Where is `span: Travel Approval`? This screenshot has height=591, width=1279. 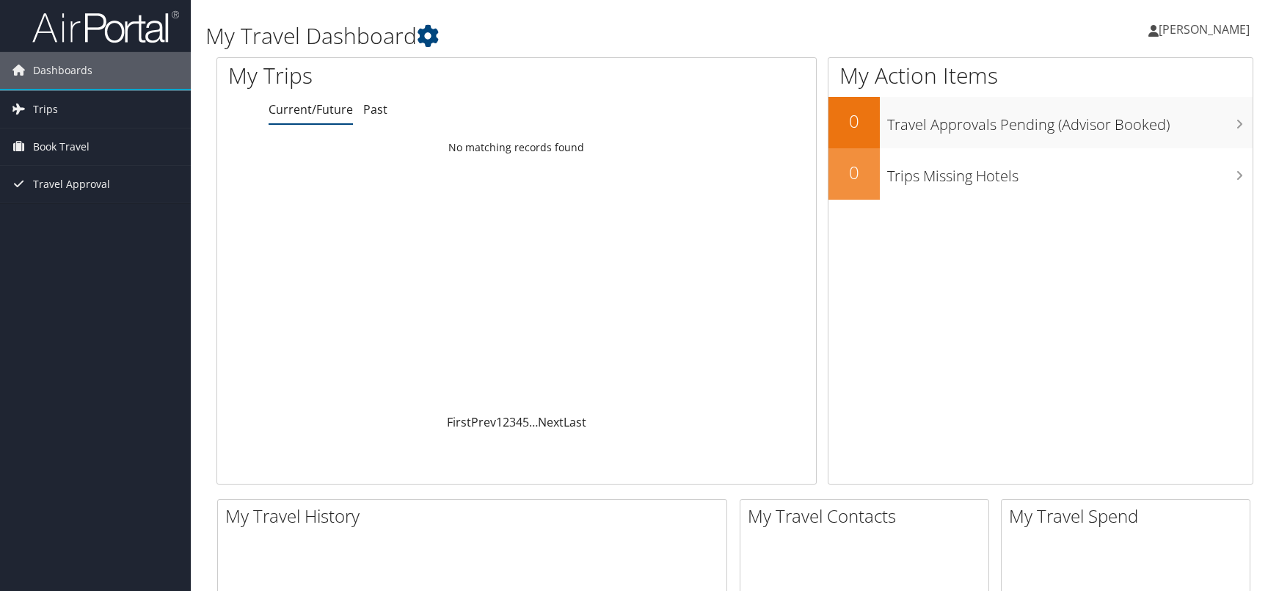
span: Travel Approval is located at coordinates (71, 184).